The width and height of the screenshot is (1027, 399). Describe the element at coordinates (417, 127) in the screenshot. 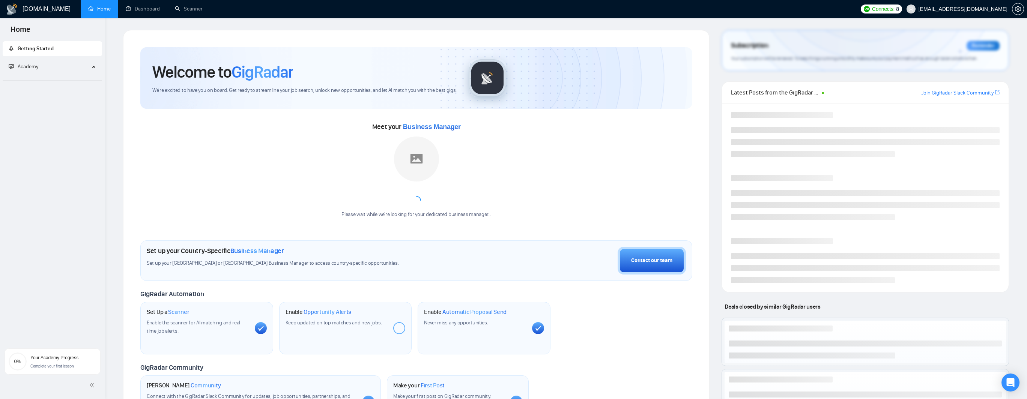

I see `span: Meet your` at that location.